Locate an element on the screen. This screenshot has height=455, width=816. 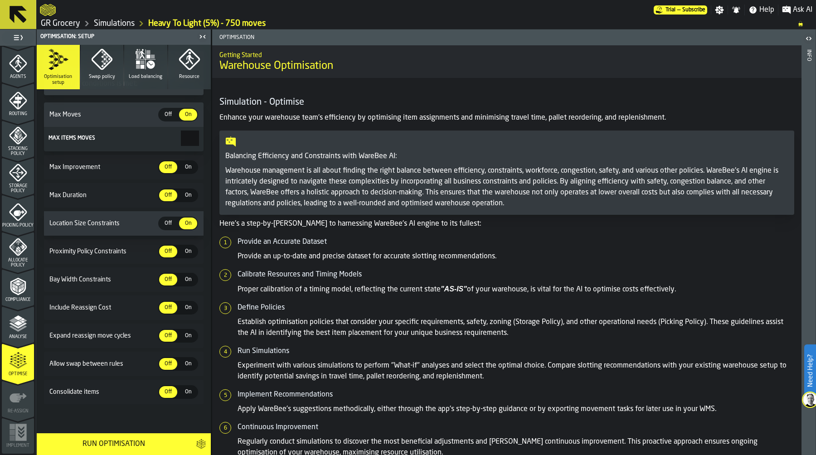
h5: Define Policies is located at coordinates (516, 308).